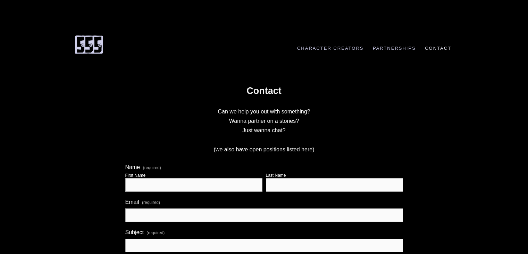 The image size is (528, 254). I want to click on a: Character Creators, so click(331, 48).